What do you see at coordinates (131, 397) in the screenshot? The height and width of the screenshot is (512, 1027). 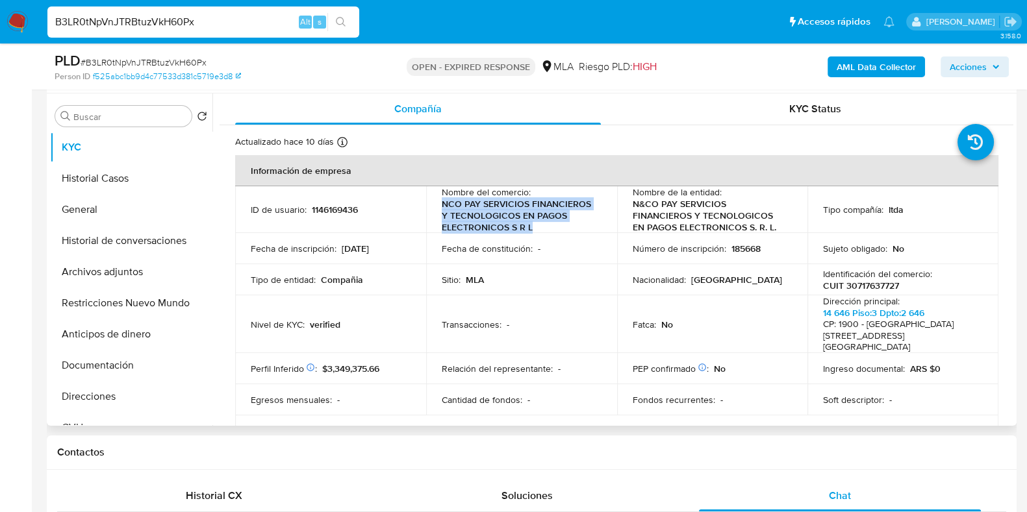 I see `button: Direcciones` at bounding box center [131, 397].